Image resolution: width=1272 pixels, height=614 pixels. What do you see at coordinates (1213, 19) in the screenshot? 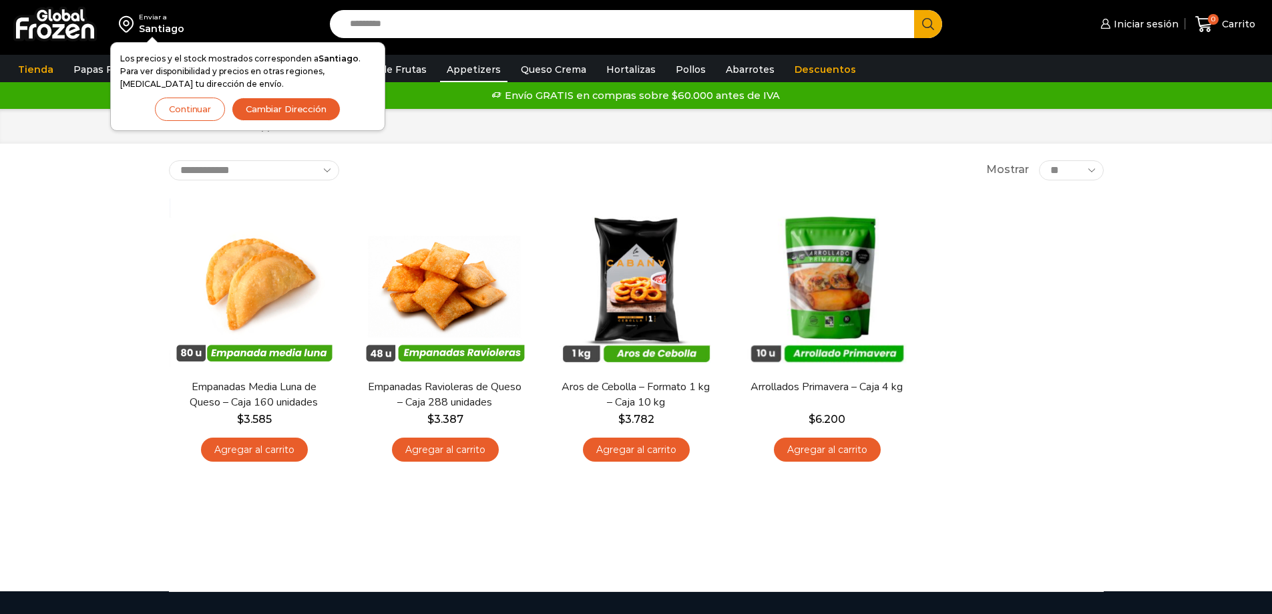
I see `span: 0` at bounding box center [1213, 19].